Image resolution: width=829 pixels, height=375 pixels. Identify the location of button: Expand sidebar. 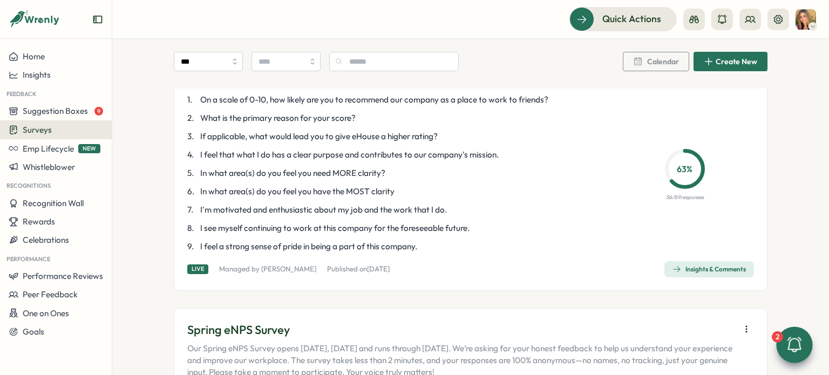
(98, 19).